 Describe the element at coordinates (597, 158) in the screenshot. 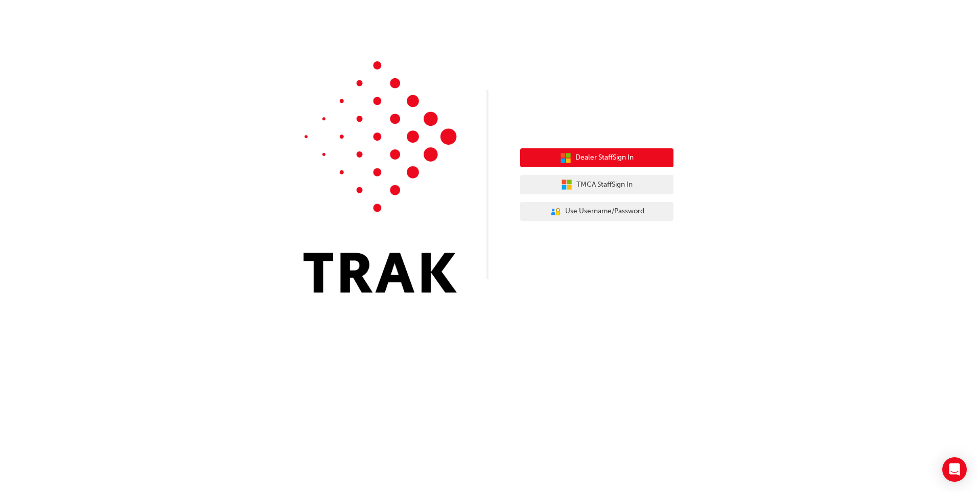

I see `button: Dealer StaffSign In` at that location.